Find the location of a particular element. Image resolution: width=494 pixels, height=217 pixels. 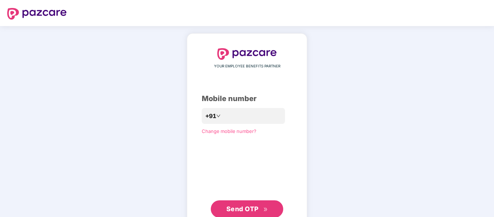

span: +91 is located at coordinates (211, 116).